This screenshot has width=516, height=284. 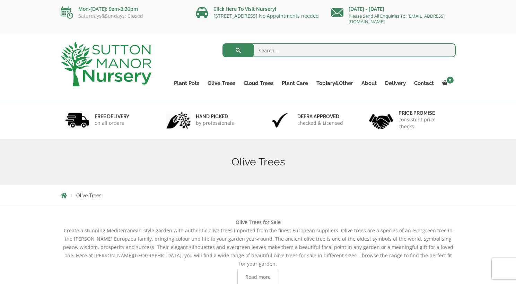 I want to click on span: Read more, so click(x=258, y=277).